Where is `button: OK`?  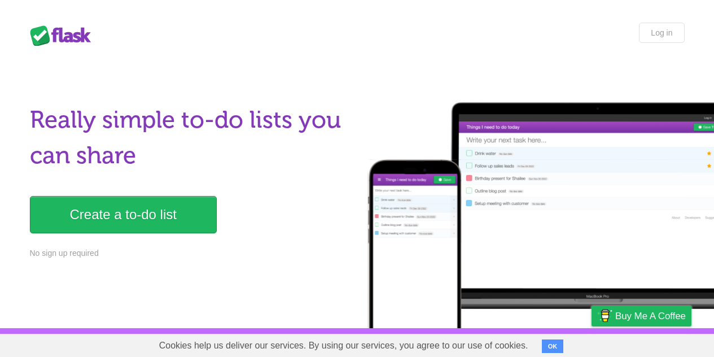 button: OK is located at coordinates (553, 346).